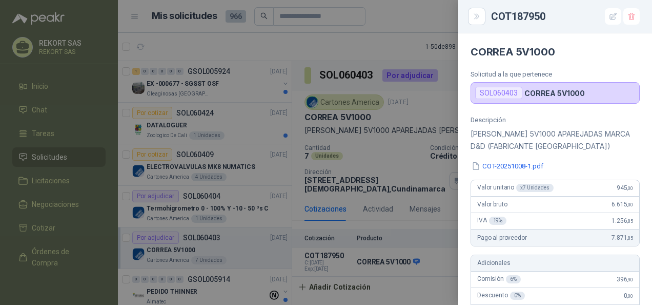 The width and height of the screenshot is (652, 305). Describe the element at coordinates (555, 52) in the screenshot. I see `h4: CORREA 5V1000` at that location.